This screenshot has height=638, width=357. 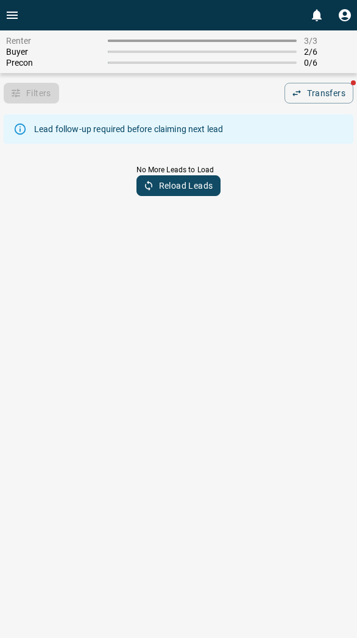 I want to click on div: Lead follow-up required before claiming next lead, so click(x=128, y=129).